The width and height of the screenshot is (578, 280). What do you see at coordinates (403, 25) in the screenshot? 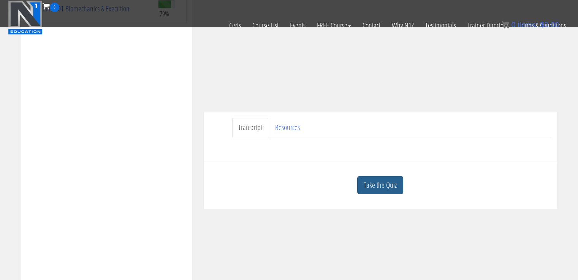
I see `a: Why N1?` at bounding box center [403, 25].